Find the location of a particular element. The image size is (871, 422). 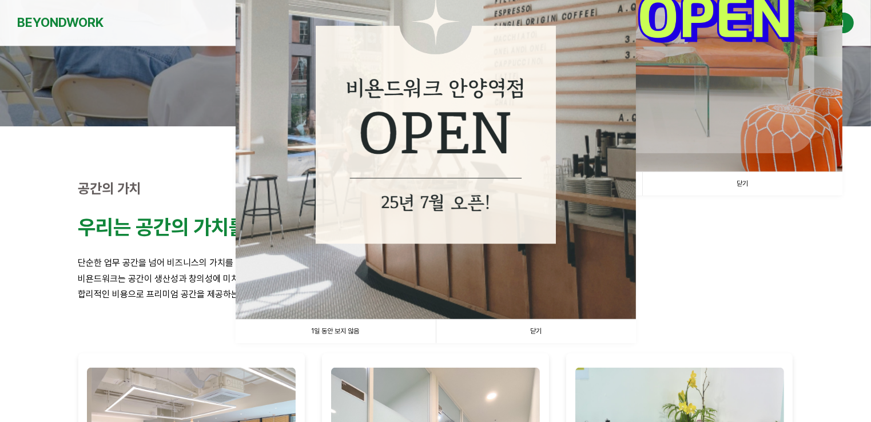

p: 비욘드워크는 공간이 생산성과 창의성에 미치는 영향을 잘 알고 있습니다. is located at coordinates (436, 278).